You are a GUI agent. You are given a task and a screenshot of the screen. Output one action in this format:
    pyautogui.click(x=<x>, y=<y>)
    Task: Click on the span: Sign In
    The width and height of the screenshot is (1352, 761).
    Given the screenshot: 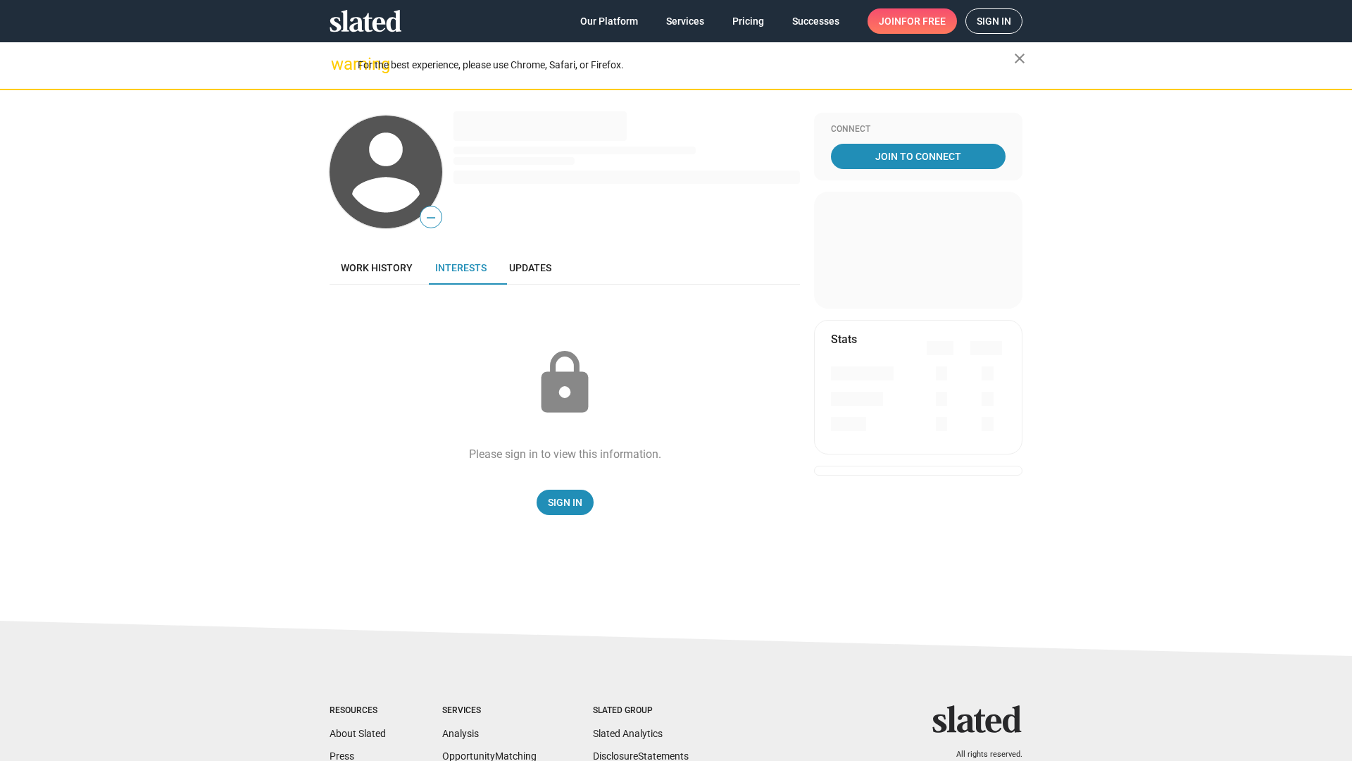 What is the action you would take?
    pyautogui.click(x=565, y=502)
    